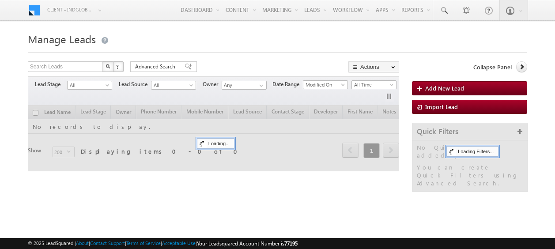  Describe the element at coordinates (62, 39) in the screenshot. I see `span: Manage Leads` at that location.